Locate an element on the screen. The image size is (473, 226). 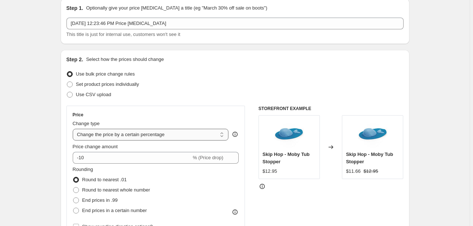
p: Select how the prices should change is located at coordinates (125, 60).